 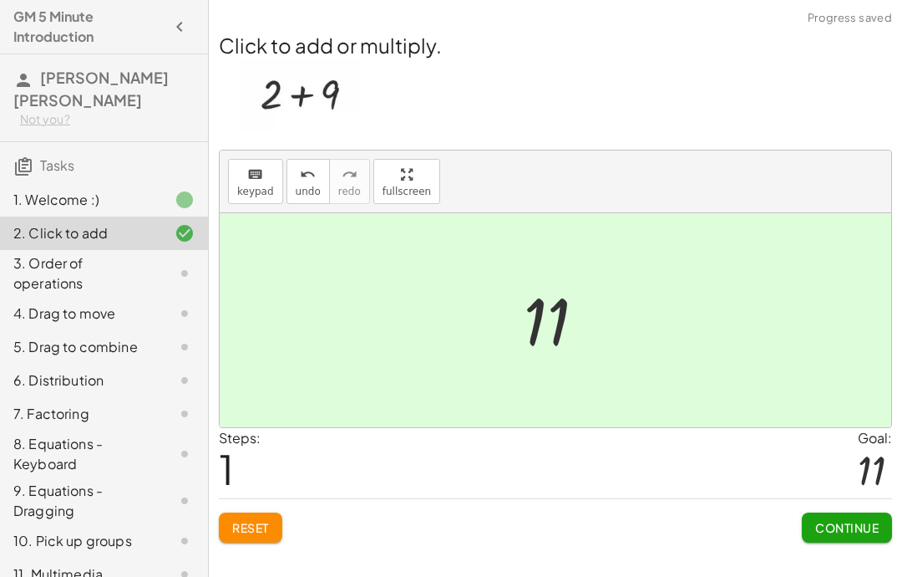 What do you see at coordinates (556, 45) in the screenshot?
I see `h2: Click to add or multiply.` at bounding box center [556, 45].